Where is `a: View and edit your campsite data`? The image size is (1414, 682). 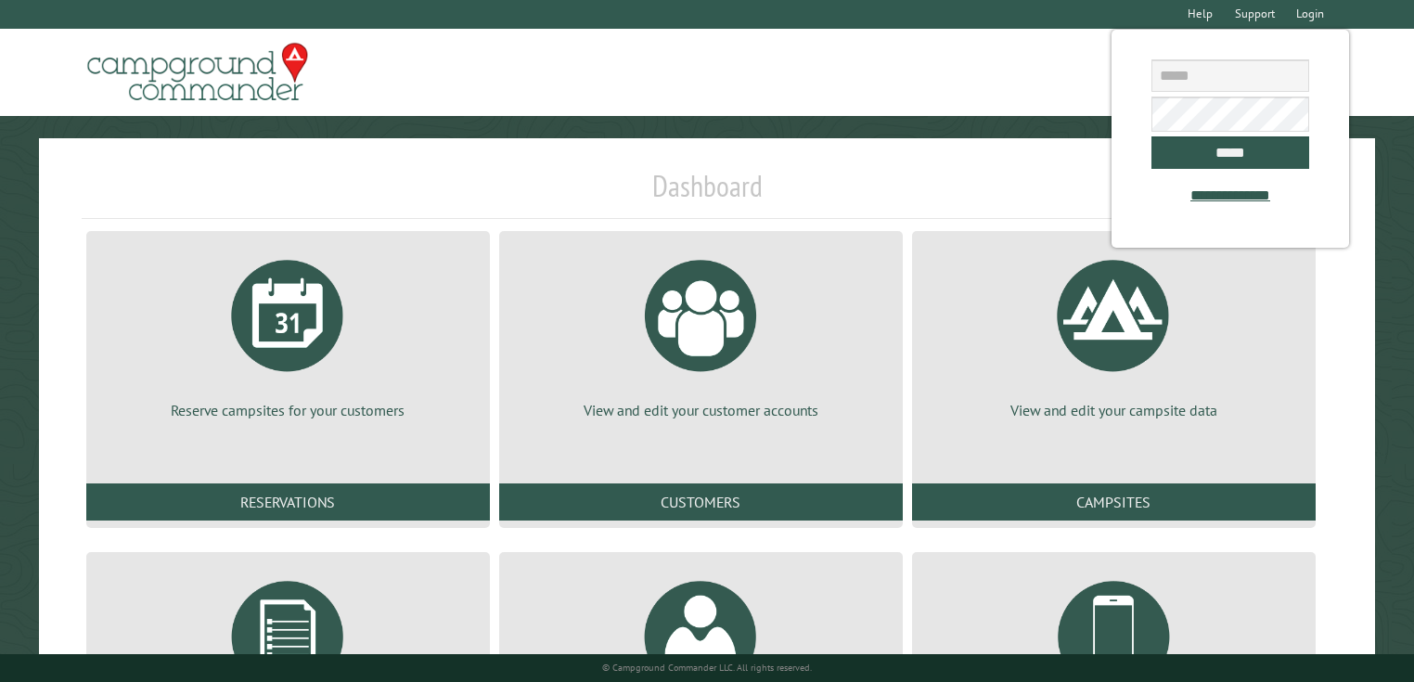 a: View and edit your campsite data is located at coordinates (1114, 333).